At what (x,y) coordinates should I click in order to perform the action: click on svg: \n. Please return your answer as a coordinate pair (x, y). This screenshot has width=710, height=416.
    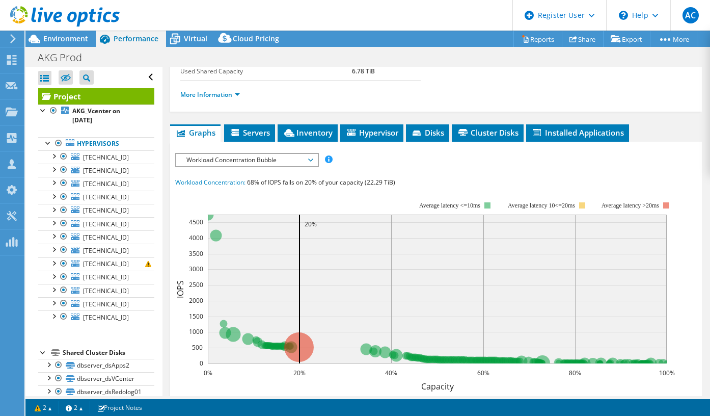
    Looking at the image, I should click on (623, 15).